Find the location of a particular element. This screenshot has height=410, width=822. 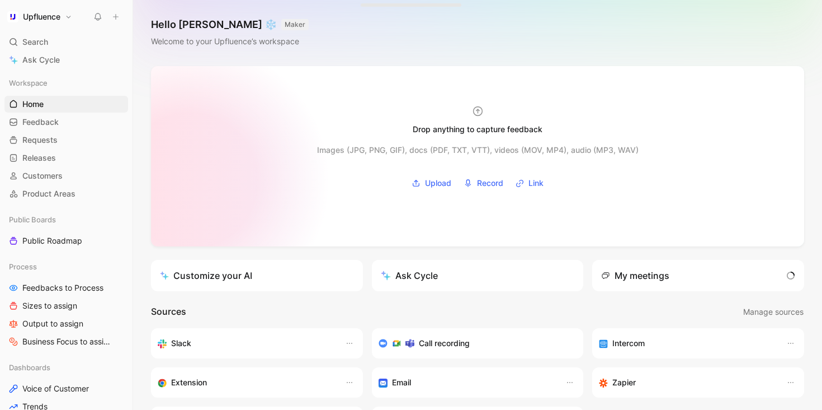

a: Releases is located at coordinates (66, 158).